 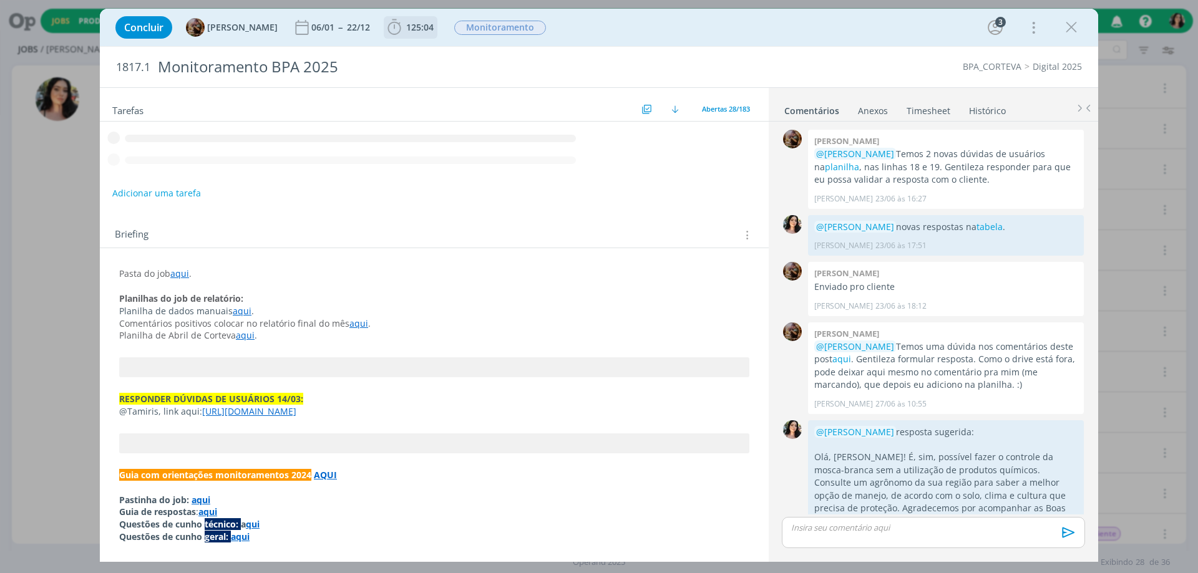 What do you see at coordinates (987, 108) in the screenshot?
I see `a: Histórico` at bounding box center [987, 108].